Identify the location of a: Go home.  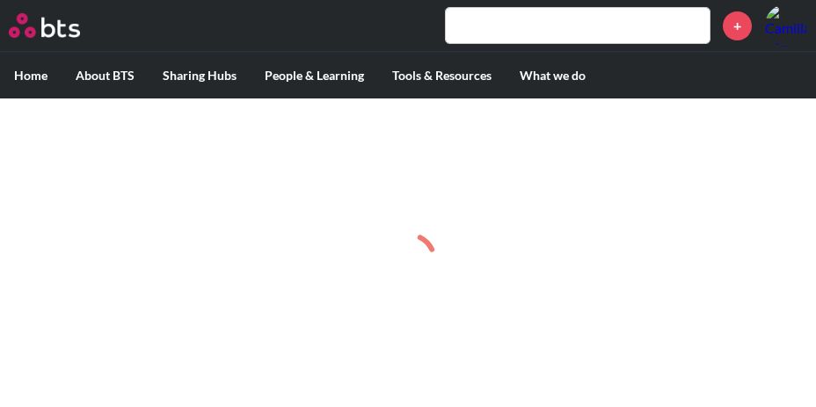
(61, 25).